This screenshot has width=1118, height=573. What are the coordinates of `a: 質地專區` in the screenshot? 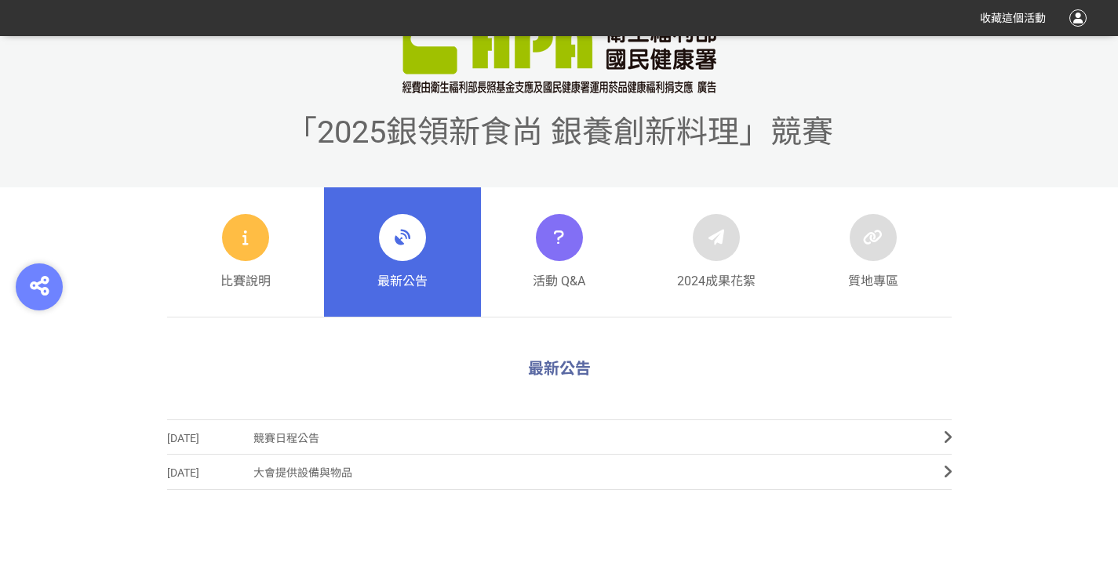 It's located at (873, 253).